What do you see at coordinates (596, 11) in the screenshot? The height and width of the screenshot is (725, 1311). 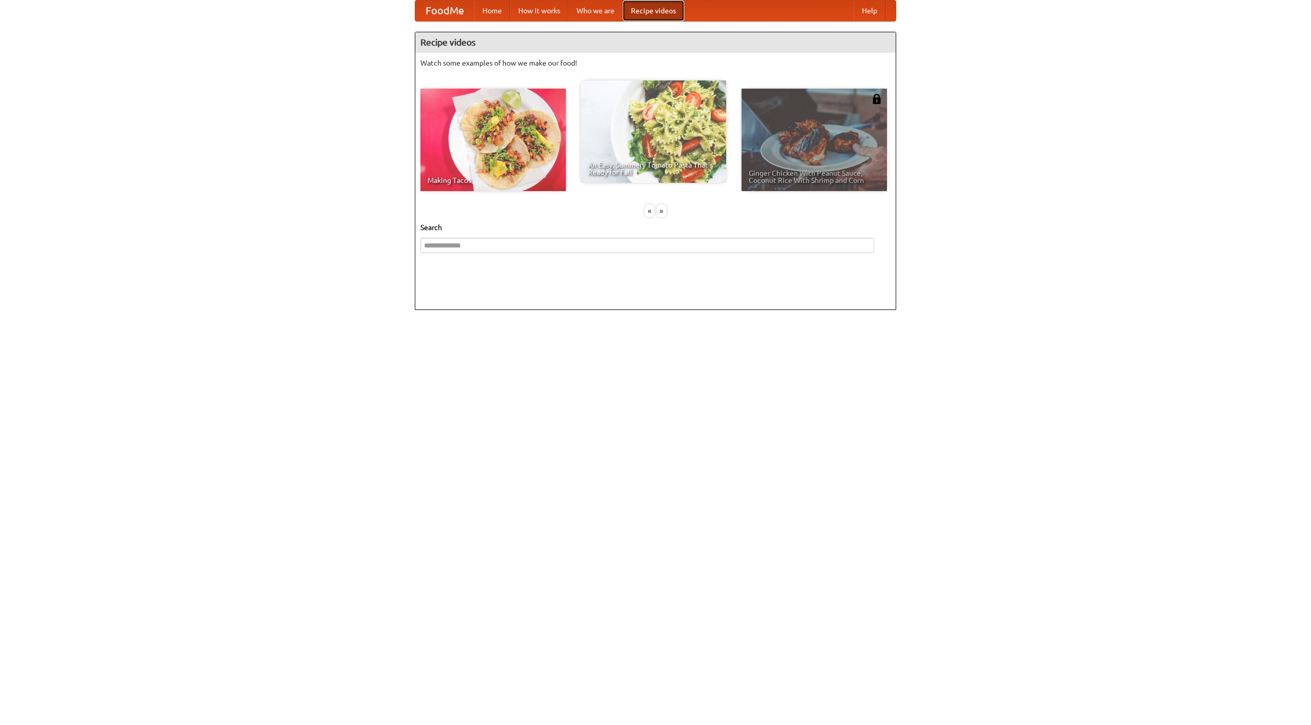 I see `a: Who we are` at bounding box center [596, 11].